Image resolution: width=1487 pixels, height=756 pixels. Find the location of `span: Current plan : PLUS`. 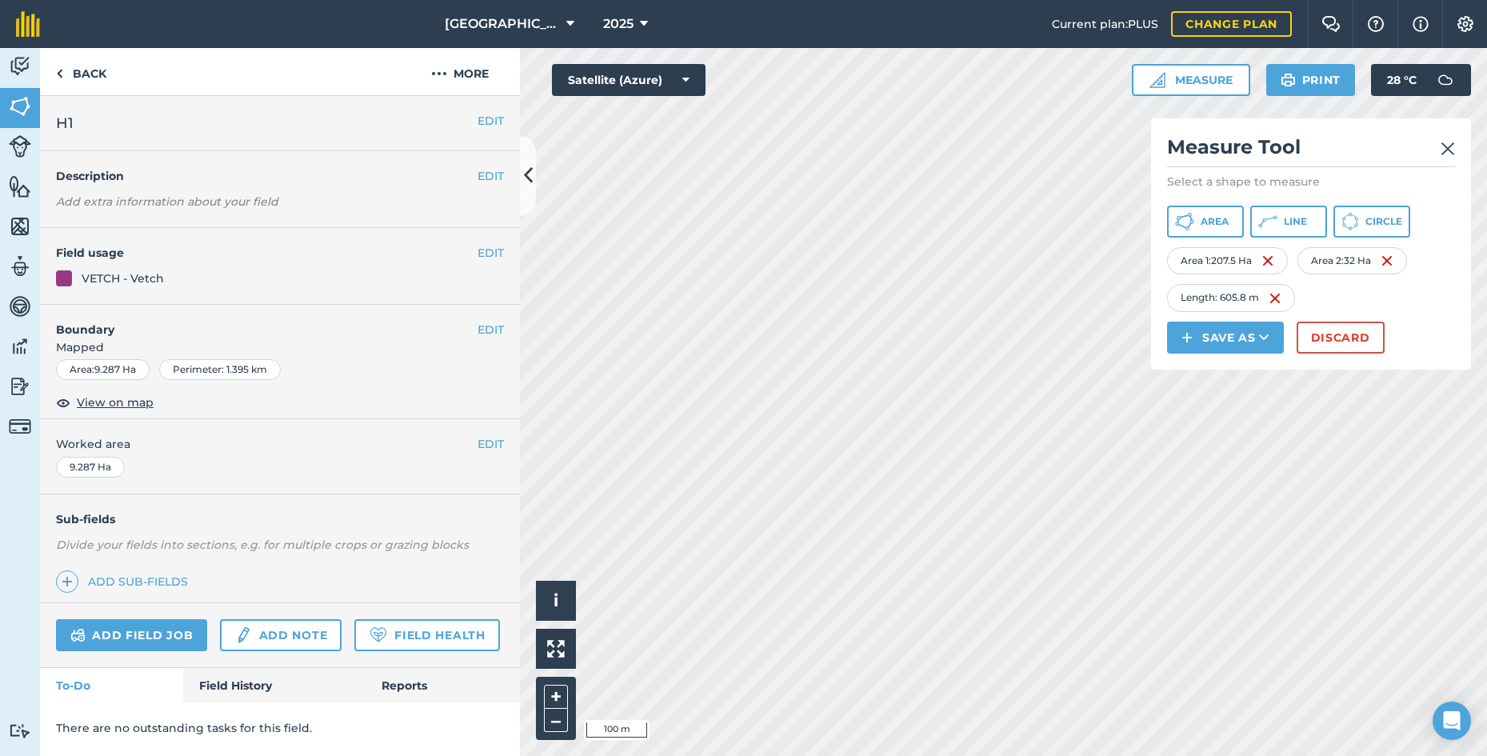

span: Current plan : PLUS is located at coordinates (1105, 24).